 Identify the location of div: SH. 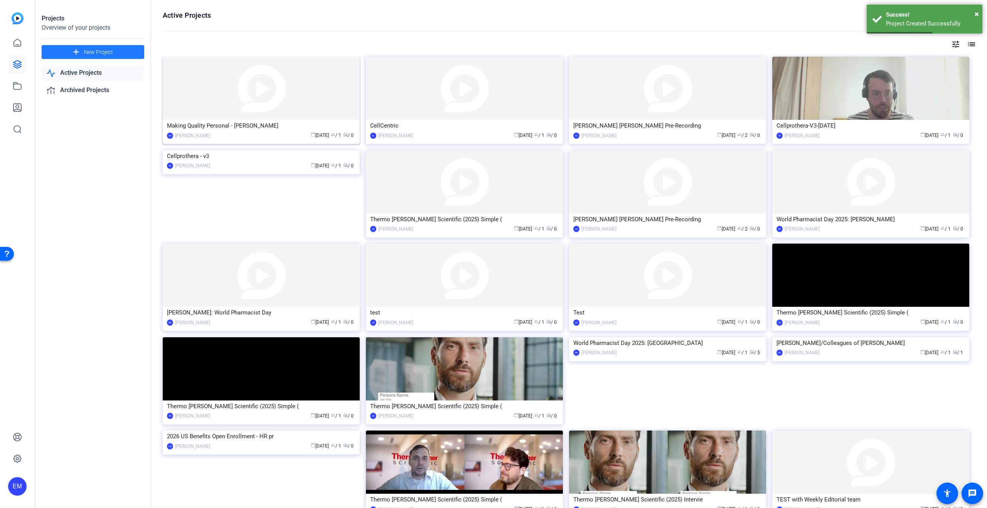
(780, 323).